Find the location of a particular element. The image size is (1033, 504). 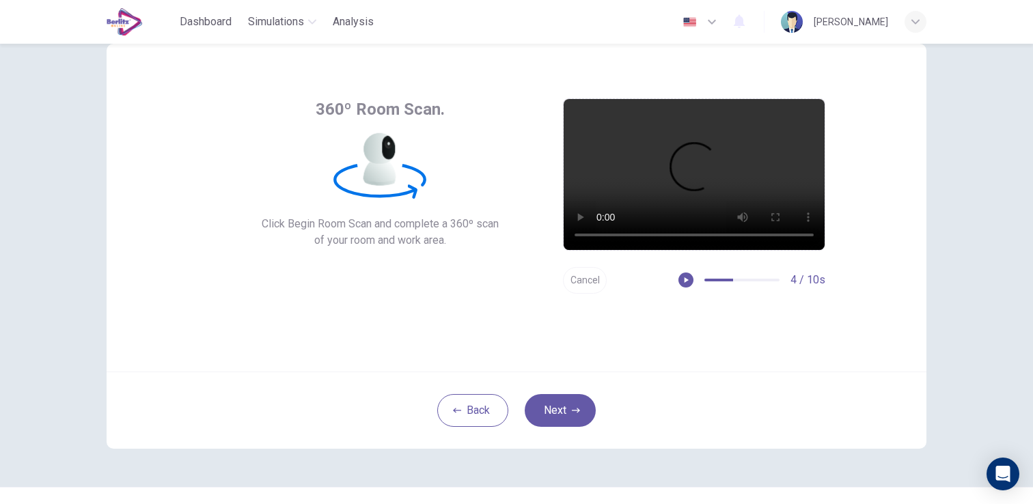

span: 4 / 10s is located at coordinates (807, 280).